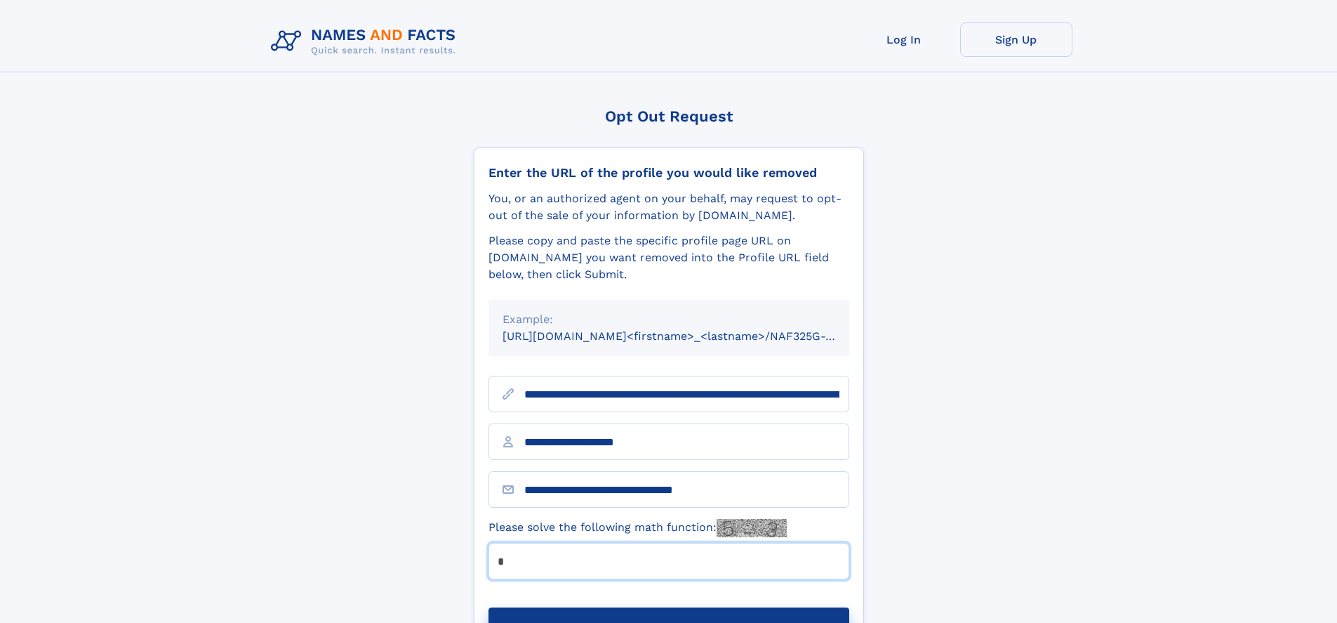 This screenshot has width=1337, height=623. I want to click on div: Example:, so click(669, 319).